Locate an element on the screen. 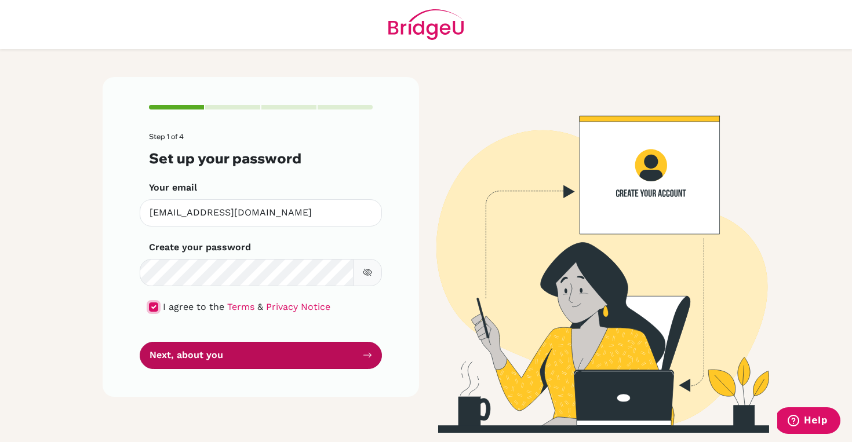  button: Next, about you is located at coordinates (261, 355).